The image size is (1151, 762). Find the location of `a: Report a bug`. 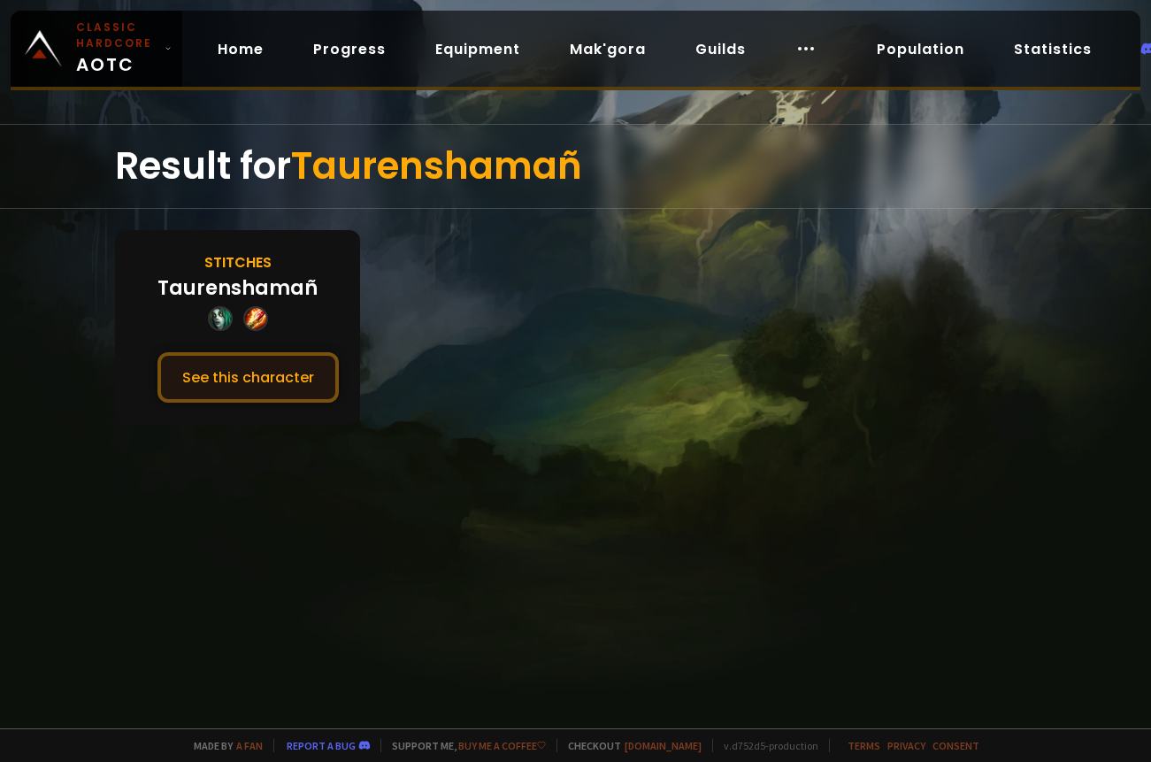

a: Report a bug is located at coordinates (321, 745).